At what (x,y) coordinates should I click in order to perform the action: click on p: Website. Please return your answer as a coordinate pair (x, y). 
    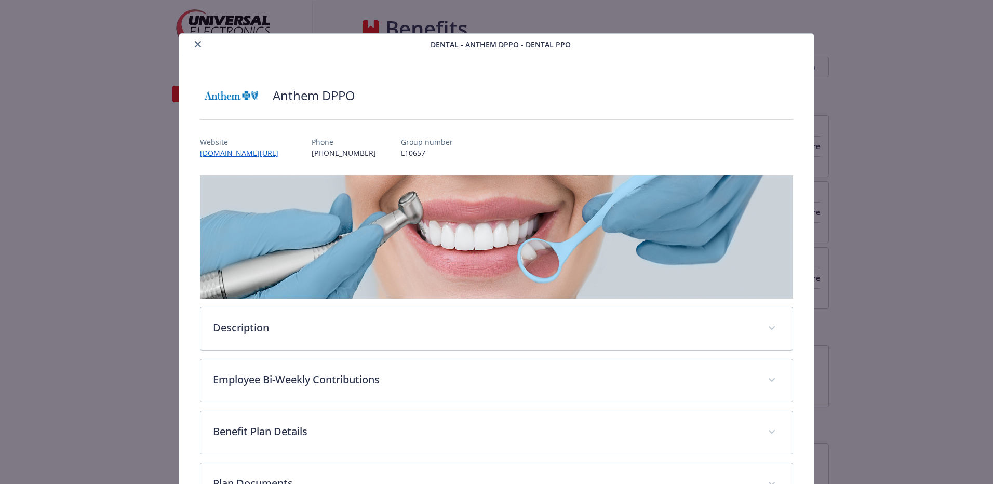
    Looking at the image, I should click on (243, 142).